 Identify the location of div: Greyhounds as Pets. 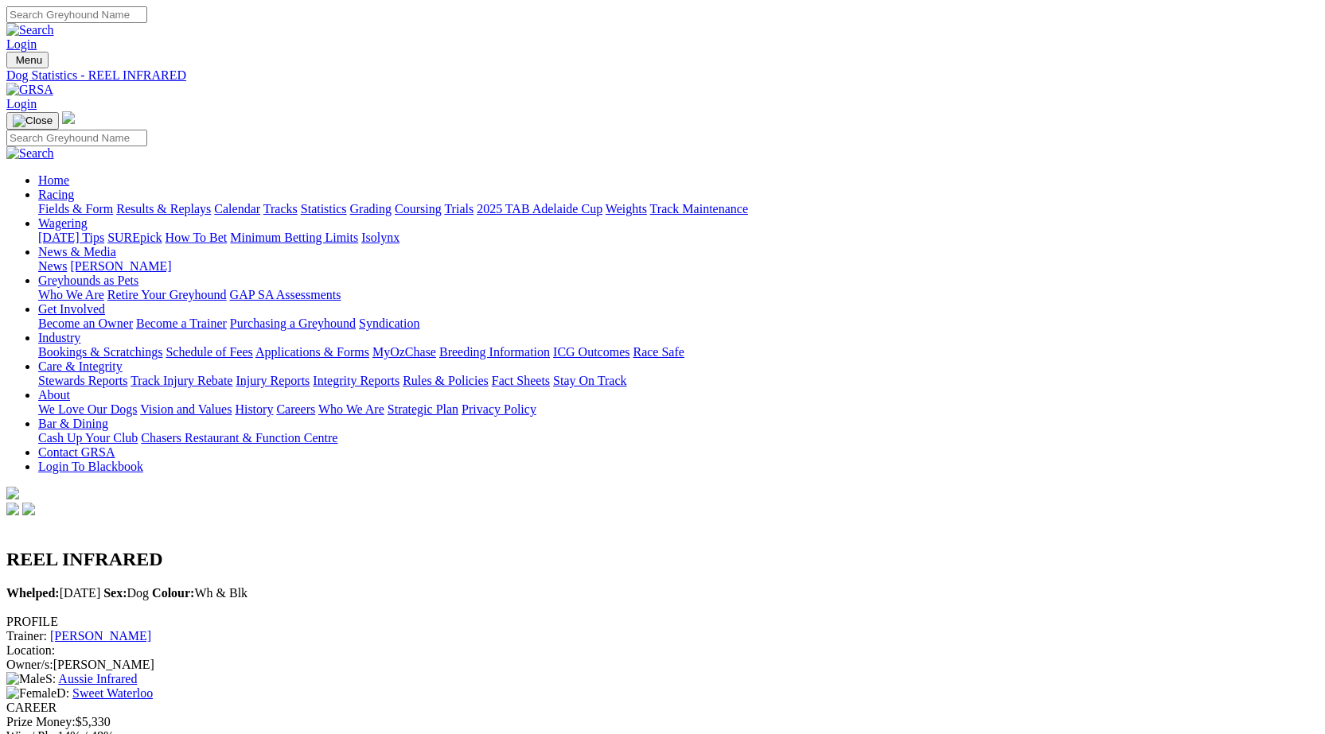
(678, 295).